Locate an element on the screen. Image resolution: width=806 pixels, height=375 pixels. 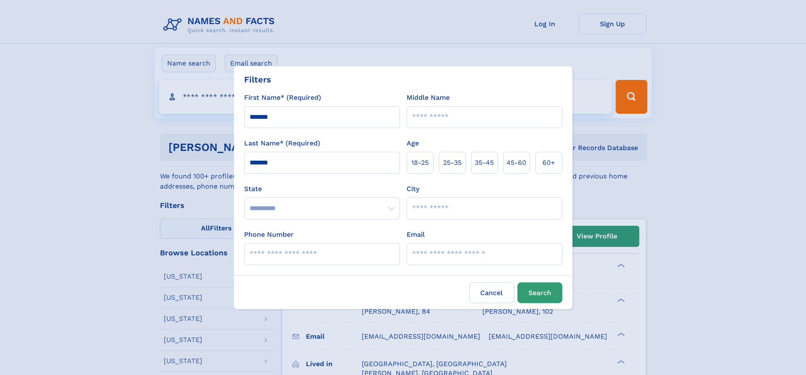
label: Cancel is located at coordinates (492, 293).